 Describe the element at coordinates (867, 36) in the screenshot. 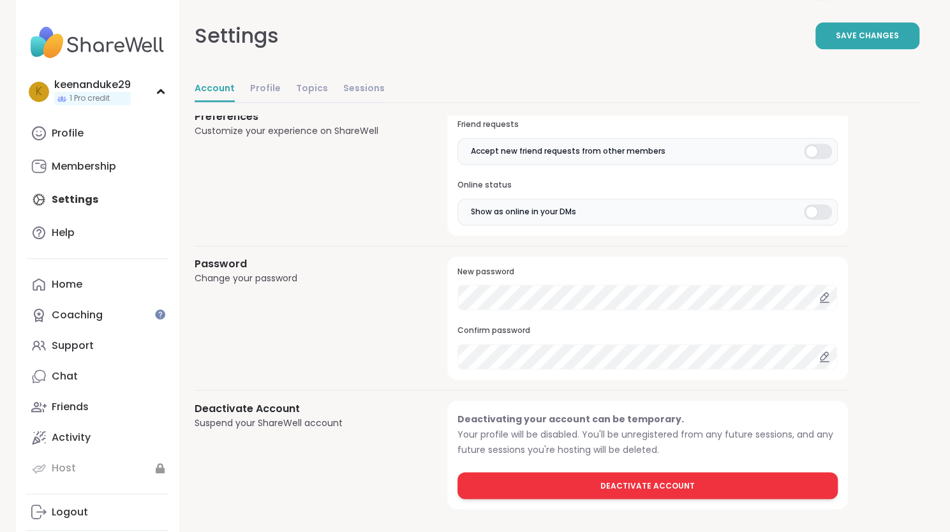

I see `span: Save Changes` at that location.